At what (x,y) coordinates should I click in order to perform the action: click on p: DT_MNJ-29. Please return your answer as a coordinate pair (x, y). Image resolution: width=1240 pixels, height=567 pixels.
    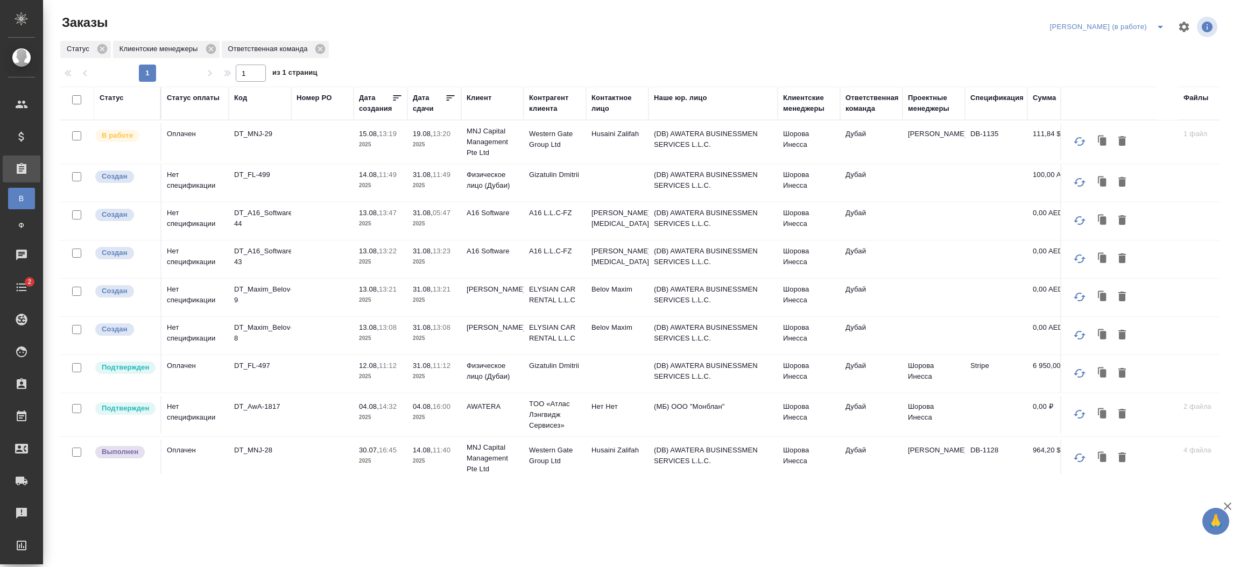
    Looking at the image, I should click on (260, 134).